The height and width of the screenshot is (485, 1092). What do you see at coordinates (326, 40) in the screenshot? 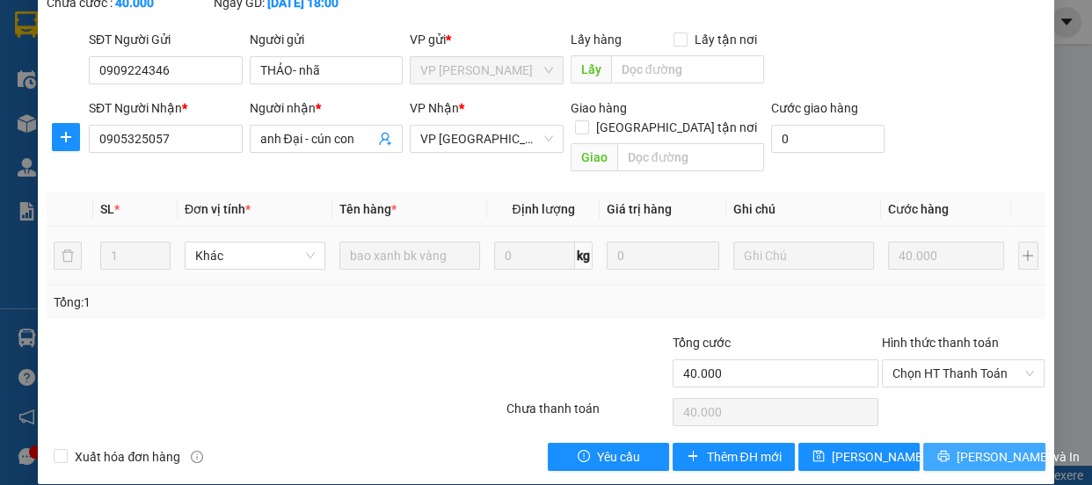
I see `div: Người gửi` at bounding box center [326, 40].